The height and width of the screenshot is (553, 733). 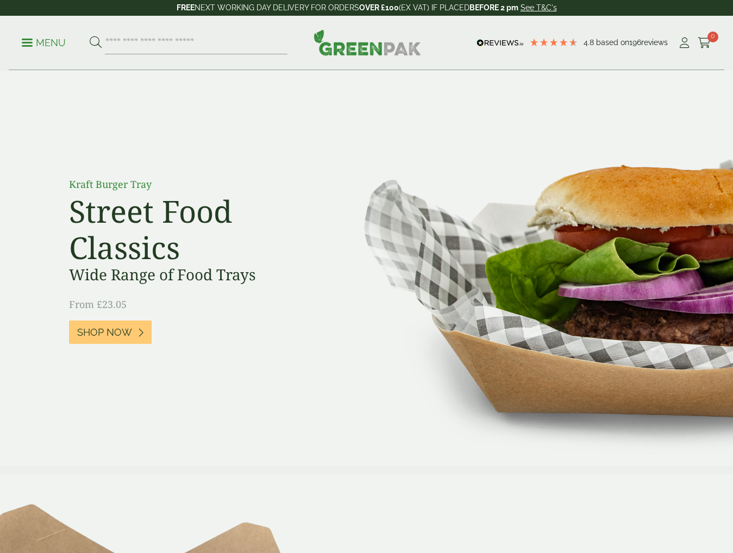 I want to click on img: GreenPak Supplies, so click(x=367, y=42).